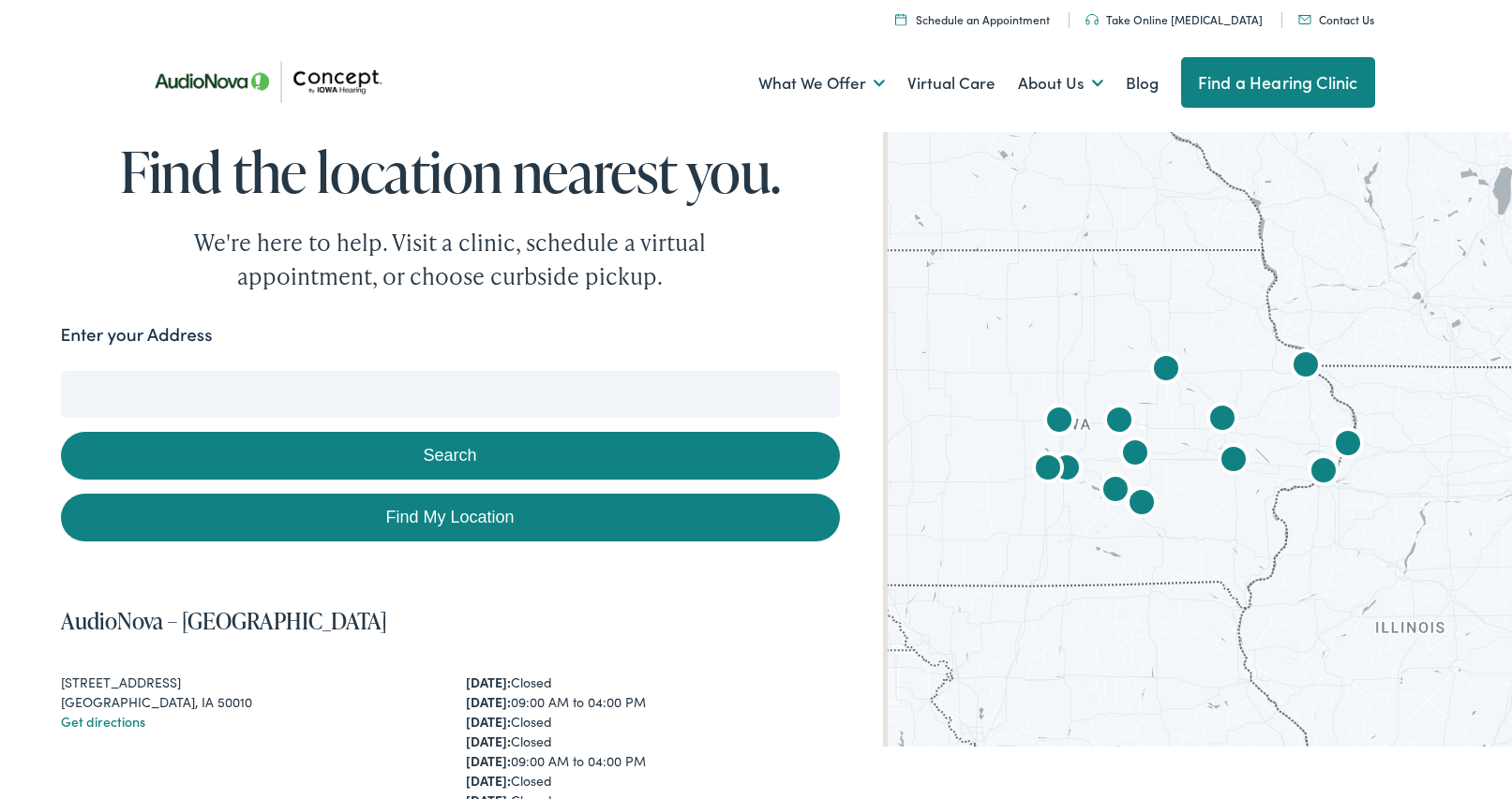 The height and width of the screenshot is (799, 1512). Describe the element at coordinates (951, 83) in the screenshot. I see `a: Virtual Care` at that location.